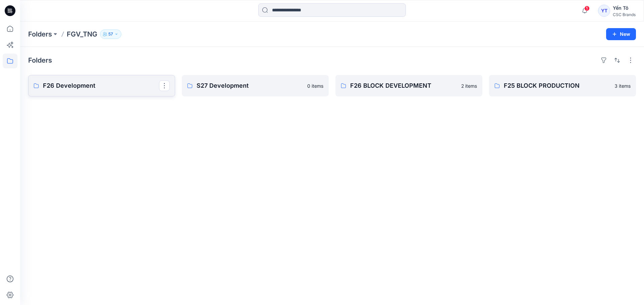 The image size is (644, 305). What do you see at coordinates (557, 86) in the screenshot?
I see `p: F25 BLOCK PRODUCTION` at bounding box center [557, 86].